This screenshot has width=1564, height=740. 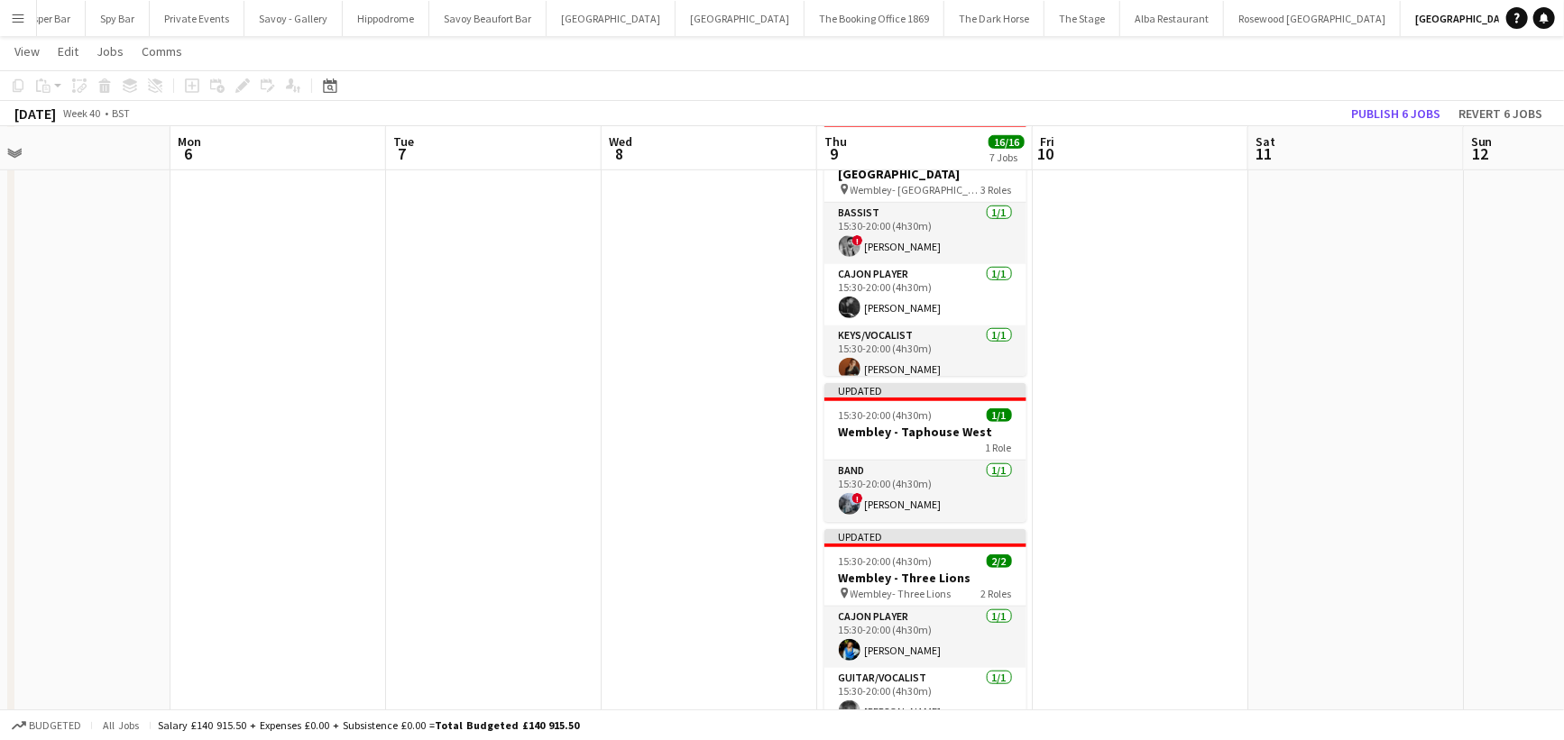 I want to click on span: 6, so click(x=188, y=153).